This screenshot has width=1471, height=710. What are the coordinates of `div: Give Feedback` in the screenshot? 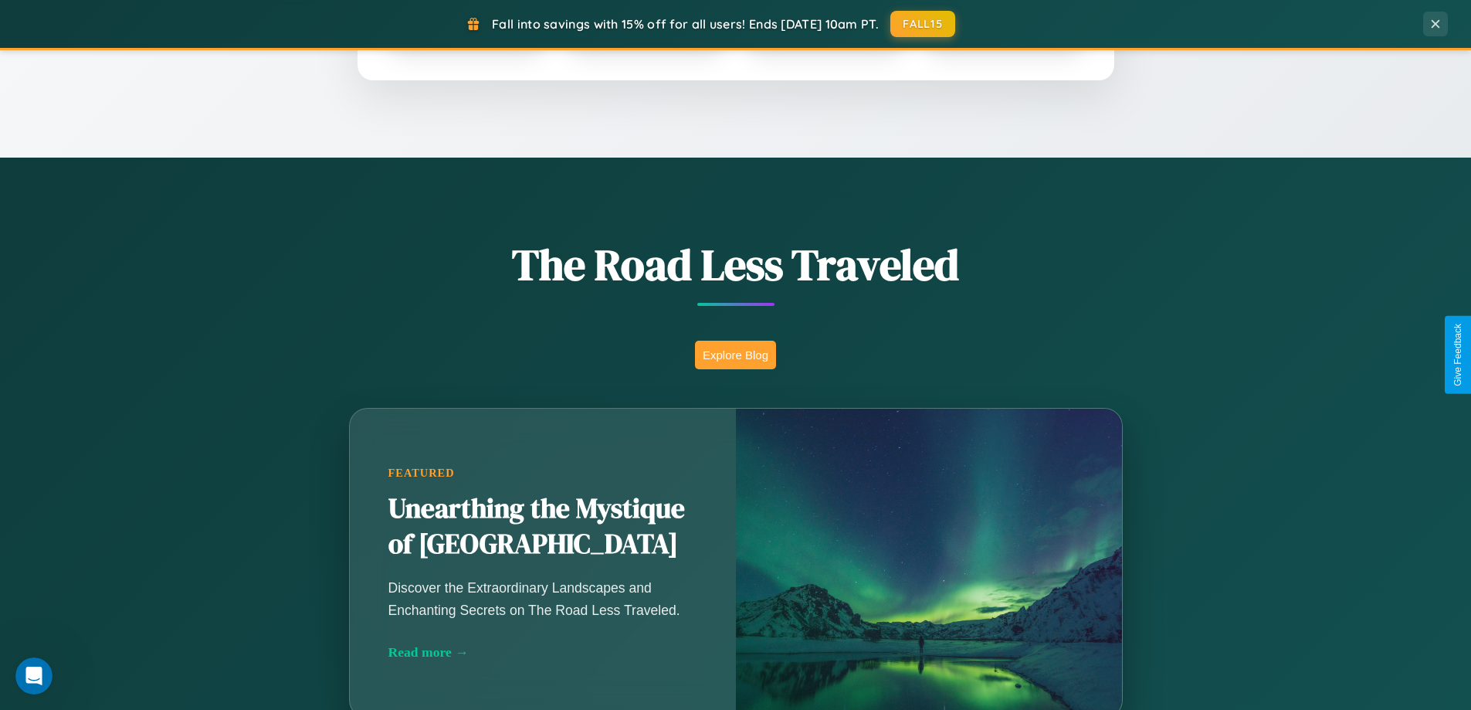 It's located at (1458, 354).